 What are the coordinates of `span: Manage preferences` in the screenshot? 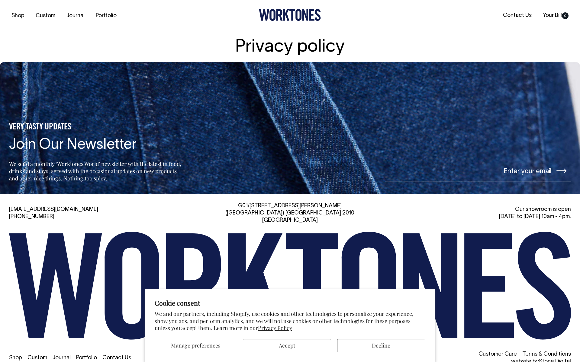 It's located at (196, 346).